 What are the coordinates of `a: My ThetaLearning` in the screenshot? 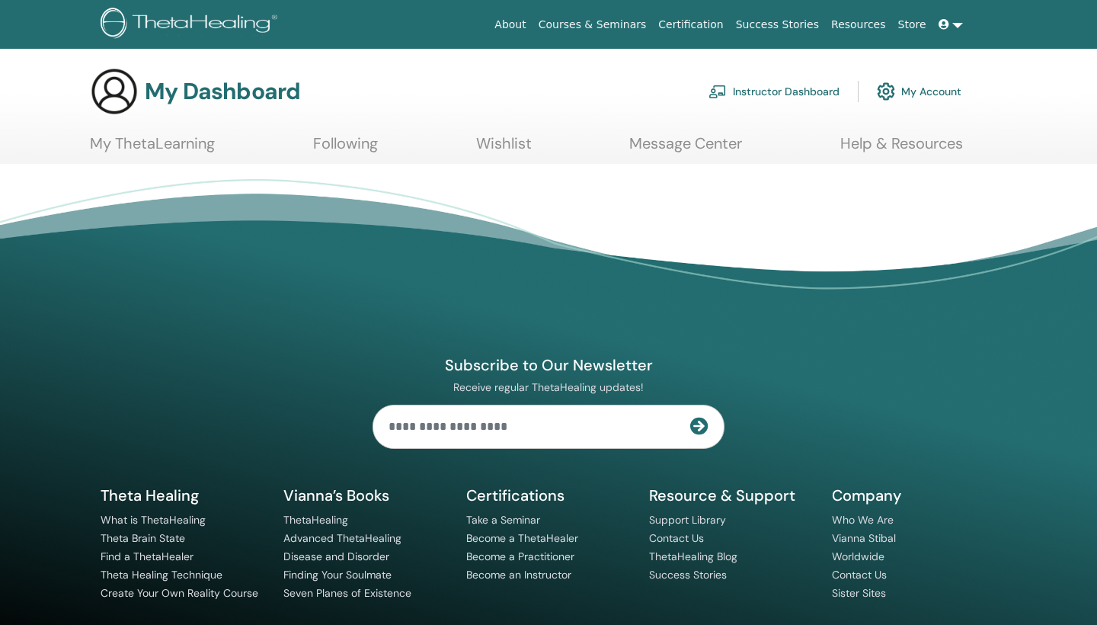 It's located at (152, 149).